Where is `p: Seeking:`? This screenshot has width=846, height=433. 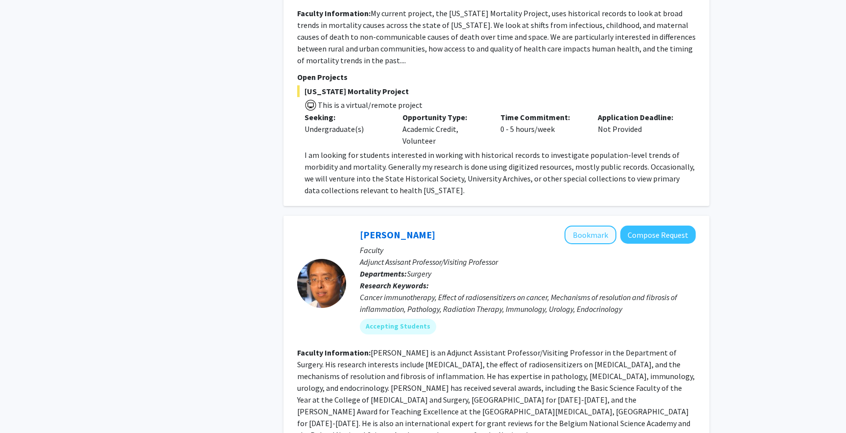 p: Seeking: is located at coordinates (346, 117).